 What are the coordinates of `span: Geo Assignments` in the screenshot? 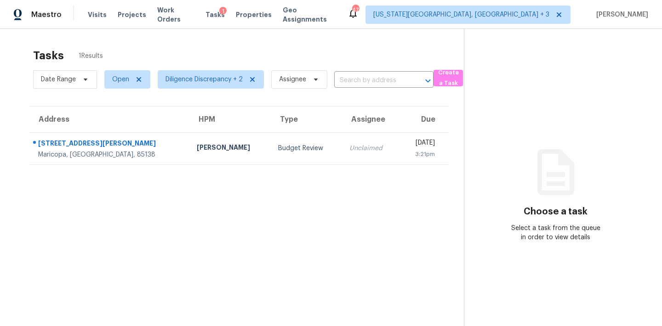 It's located at (309, 15).